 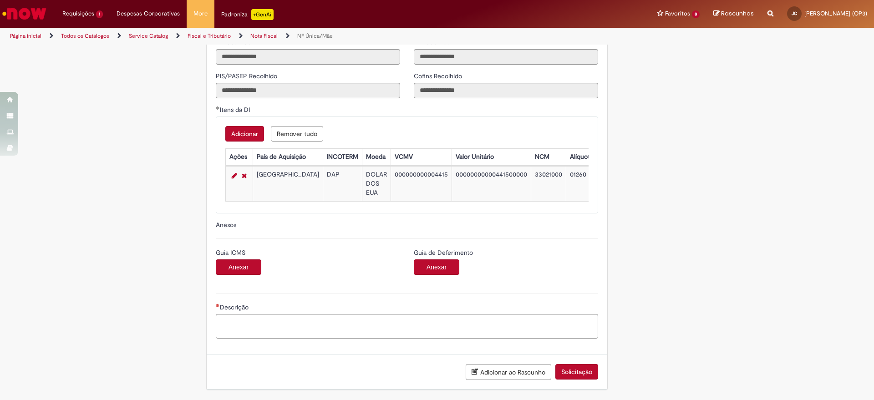 I want to click on span: Rascunhos, so click(x=737, y=13).